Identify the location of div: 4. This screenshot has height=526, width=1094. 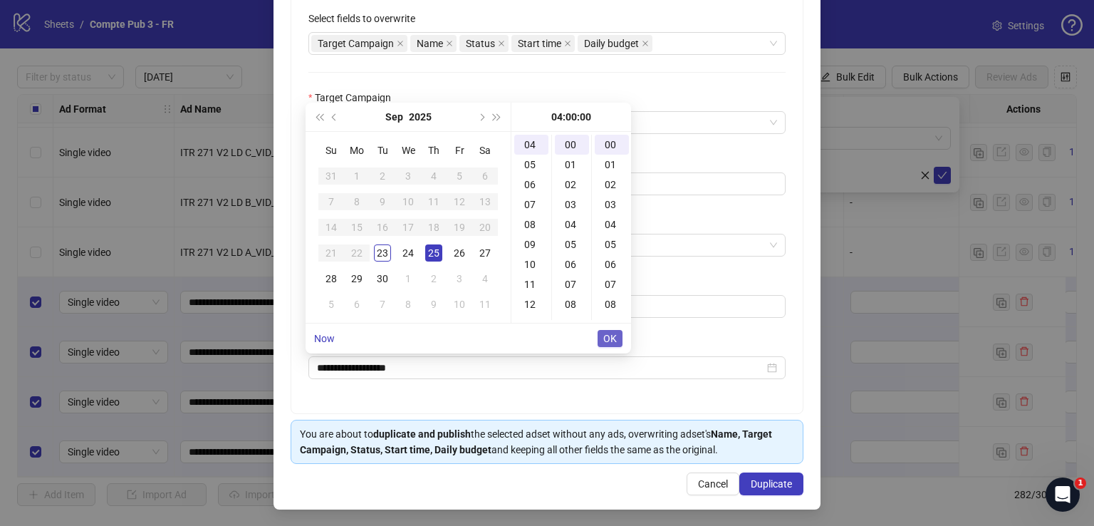
(434, 176).